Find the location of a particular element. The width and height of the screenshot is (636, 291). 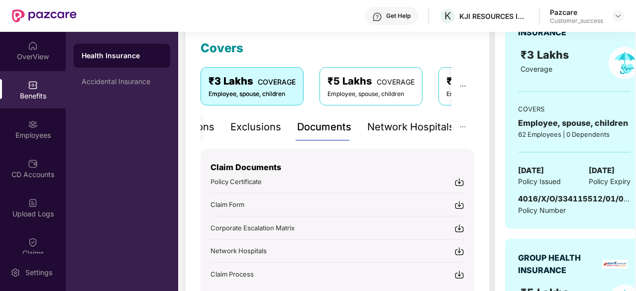

img: svg+xml;base64,PHN2ZyBpZD0iQ0RfQWNjb3VudHMiIGRhdGEtbmFtZT0iQ0QgQWNjb3VudHMiIHhtbG5zPSJodHRwOi8vd3... is located at coordinates (33, 164).